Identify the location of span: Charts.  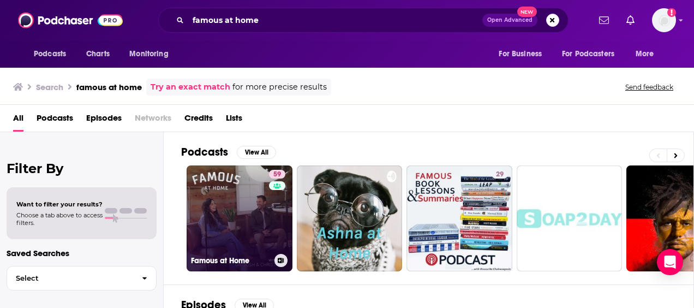
(98, 54).